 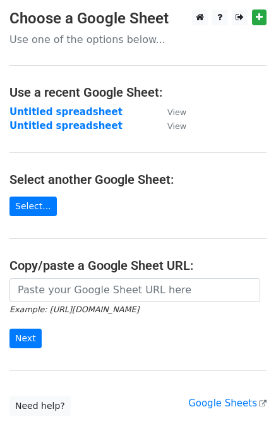 I want to click on input: Next, so click(x=25, y=338).